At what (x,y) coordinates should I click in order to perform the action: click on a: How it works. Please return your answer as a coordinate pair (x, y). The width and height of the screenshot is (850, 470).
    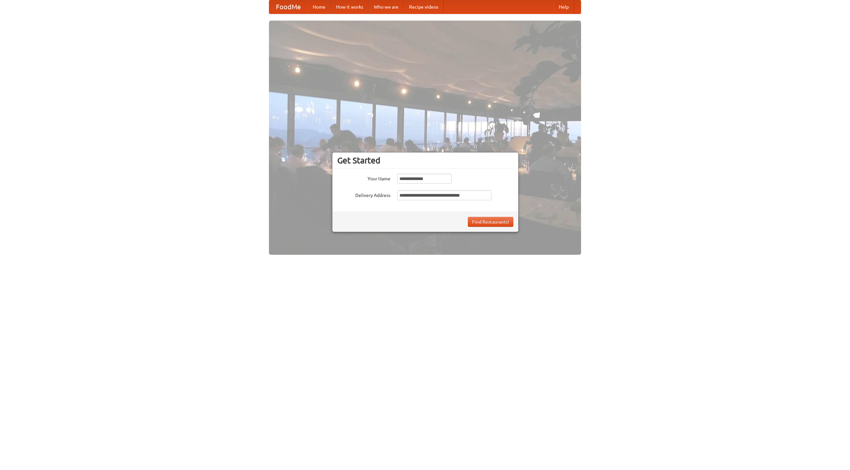
    Looking at the image, I should click on (350, 7).